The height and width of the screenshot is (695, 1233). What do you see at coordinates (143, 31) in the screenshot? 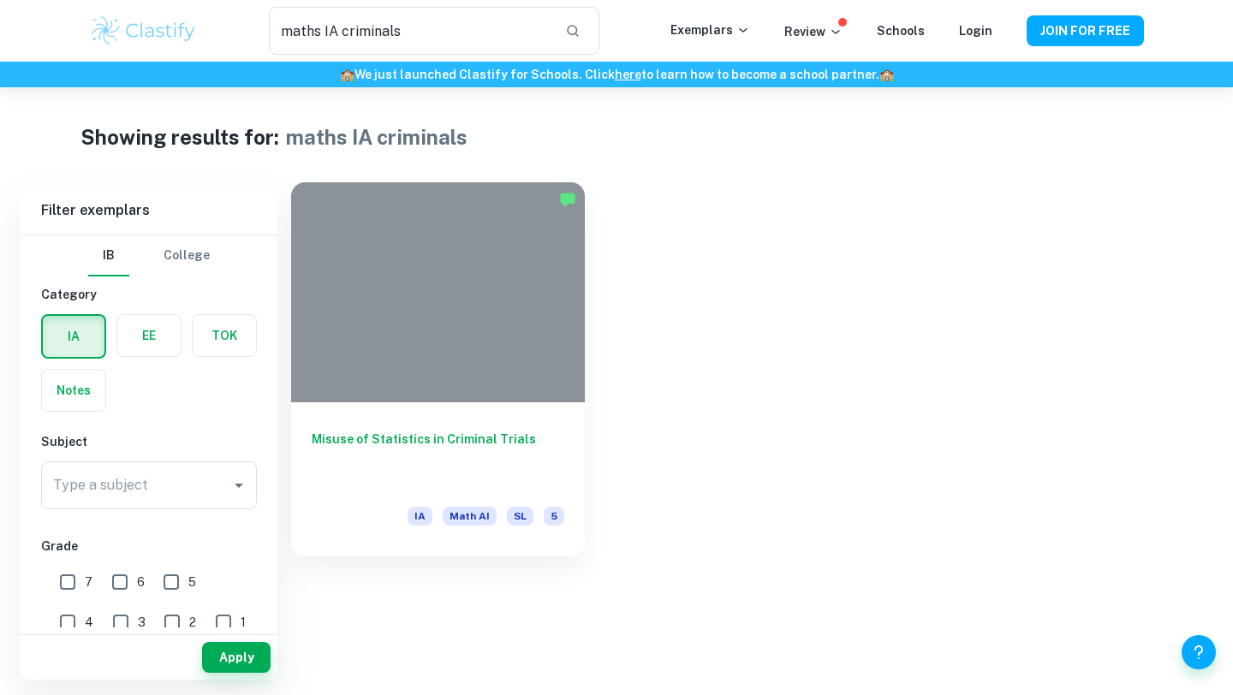
I see `a: Clastify logo` at bounding box center [143, 31].